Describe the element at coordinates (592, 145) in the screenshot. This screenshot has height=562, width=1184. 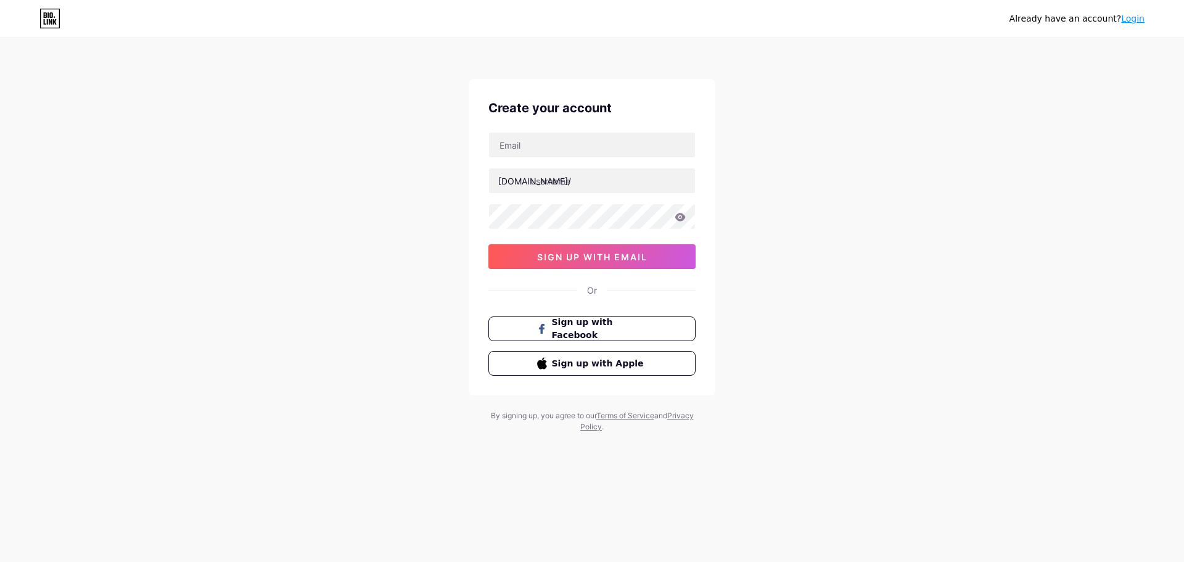
I see `input: Email` at that location.